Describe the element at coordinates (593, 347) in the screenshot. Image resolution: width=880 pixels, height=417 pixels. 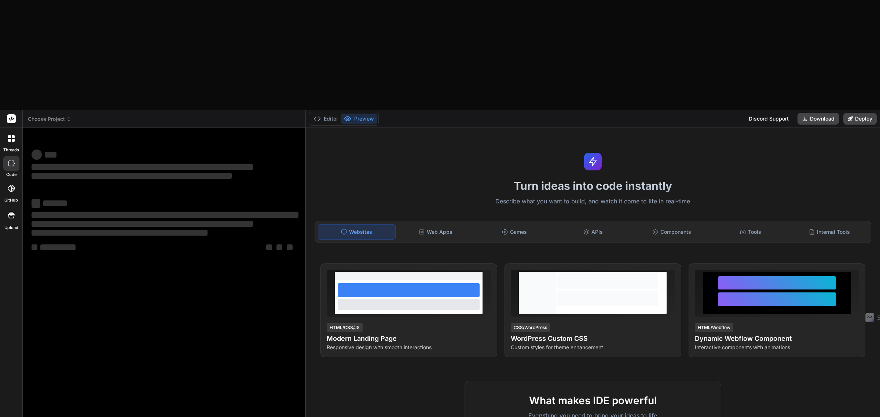
I see `p: Custom styles for theme enhancement` at that location.